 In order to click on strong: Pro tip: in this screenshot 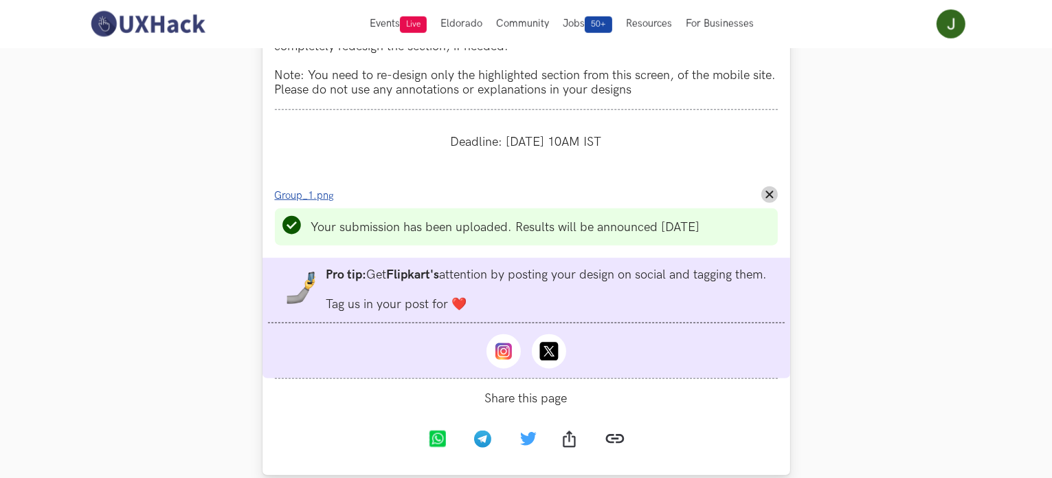, I will do `click(346, 274)`.